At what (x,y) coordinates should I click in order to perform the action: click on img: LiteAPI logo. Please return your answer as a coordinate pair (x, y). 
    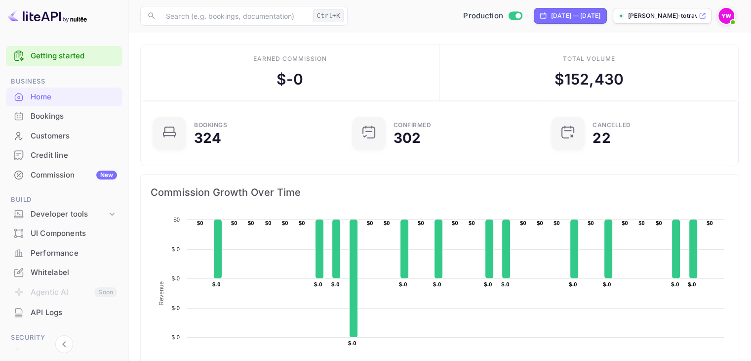
    Looking at the image, I should click on (47, 16).